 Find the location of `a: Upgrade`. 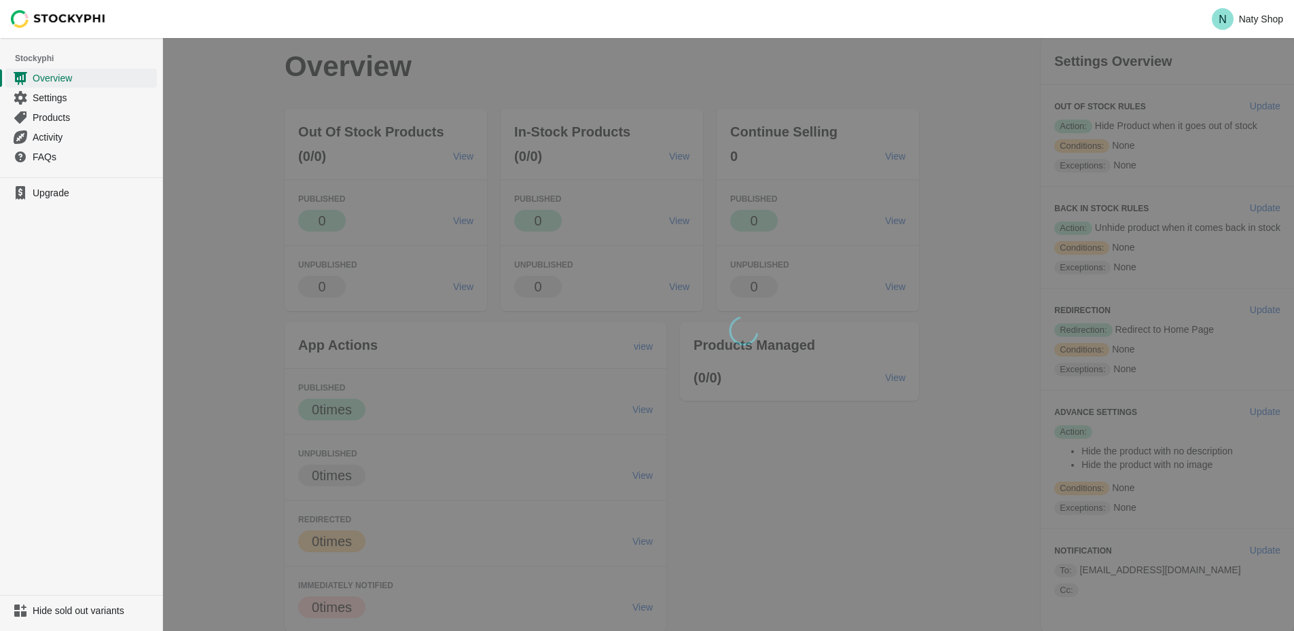

a: Upgrade is located at coordinates (81, 193).